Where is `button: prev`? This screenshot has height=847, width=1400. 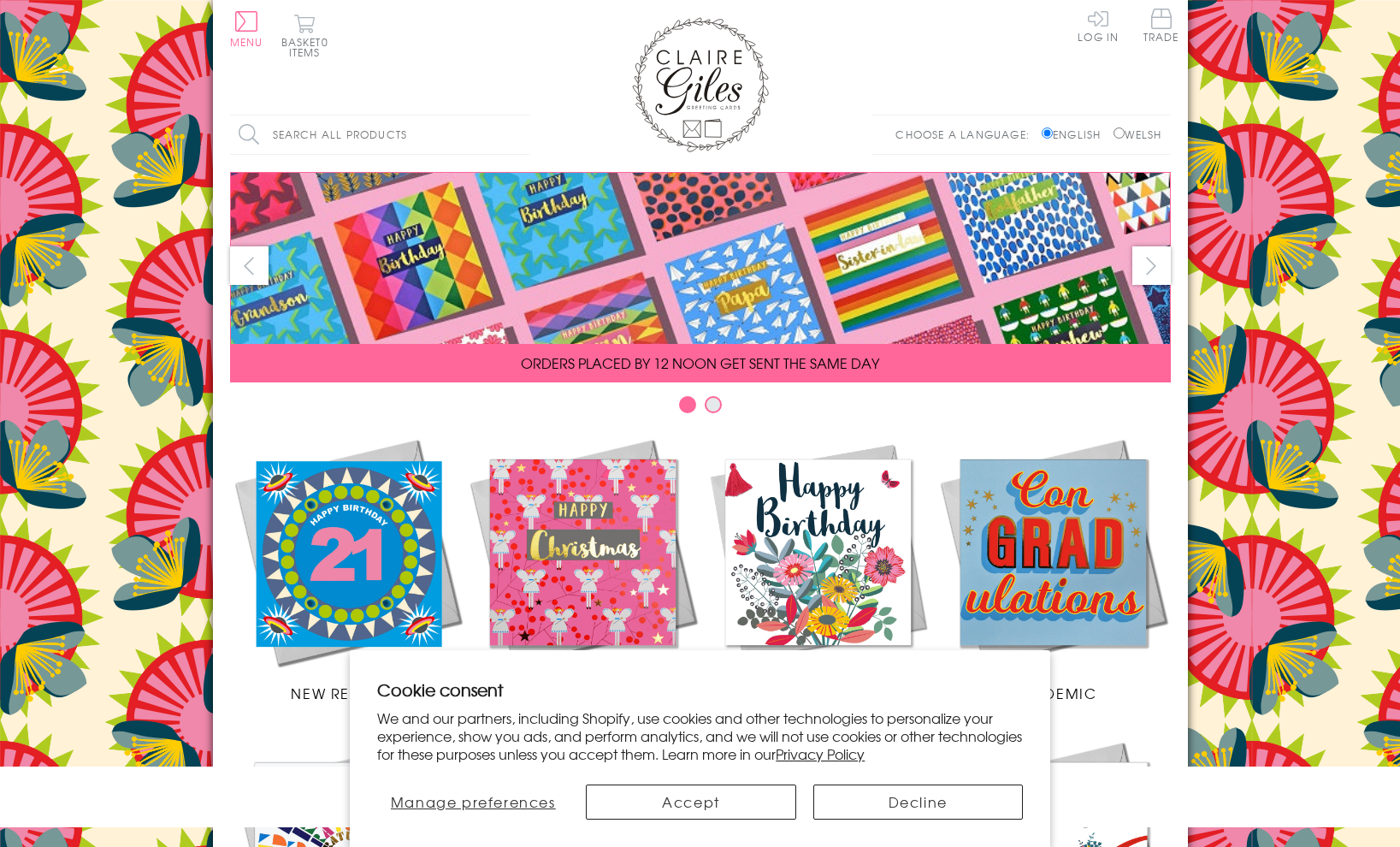 button: prev is located at coordinates (249, 265).